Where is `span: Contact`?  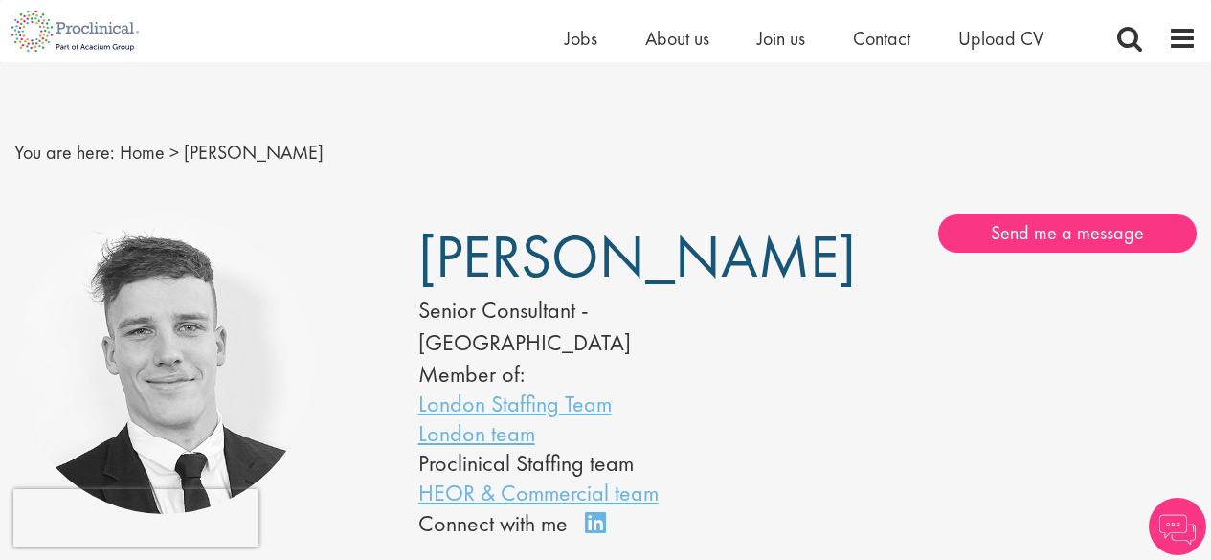 span: Contact is located at coordinates (882, 38).